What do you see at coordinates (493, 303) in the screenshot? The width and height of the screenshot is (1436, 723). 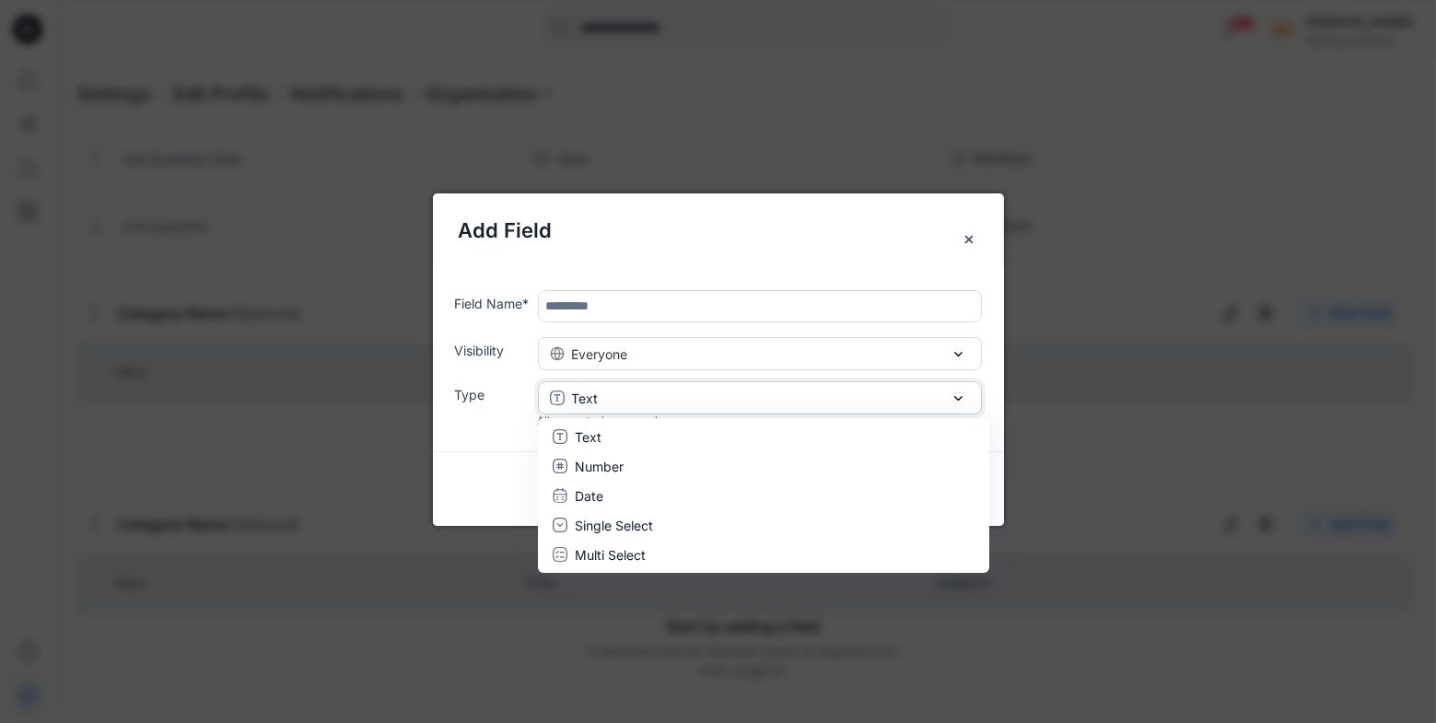 I see `label: Field Name` at bounding box center [493, 303].